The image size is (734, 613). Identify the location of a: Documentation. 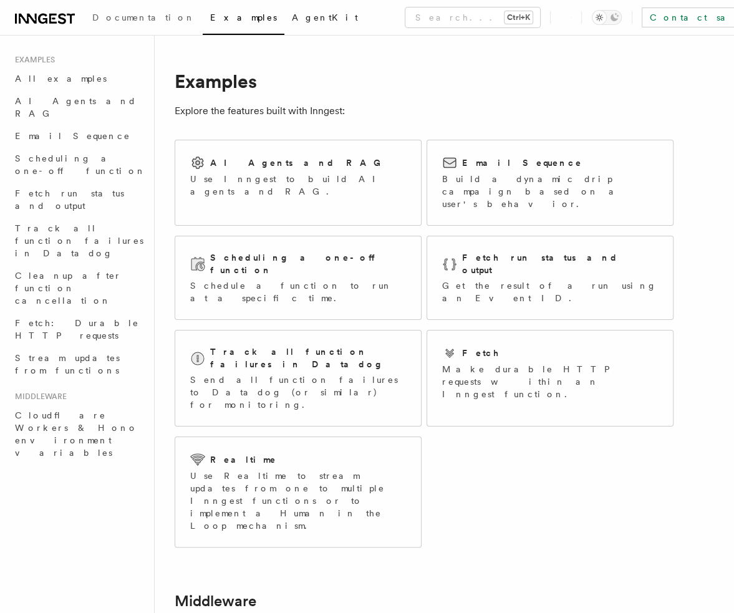
(143, 19).